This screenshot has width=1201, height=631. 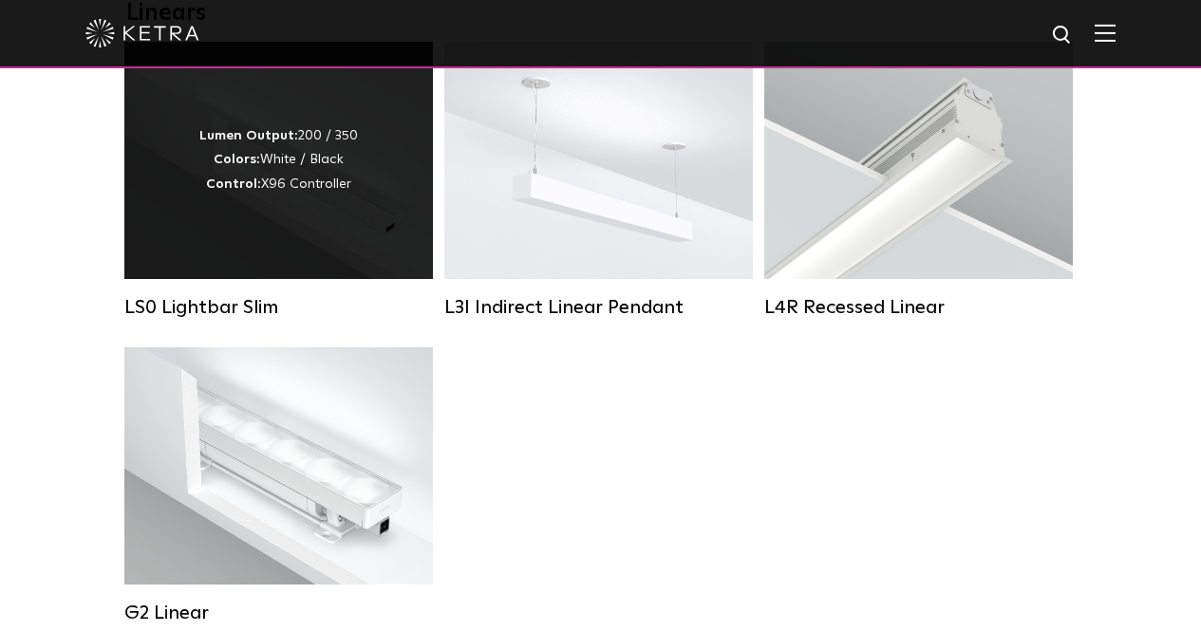 I want to click on img: ketra-logo-2019-white, so click(x=142, y=33).